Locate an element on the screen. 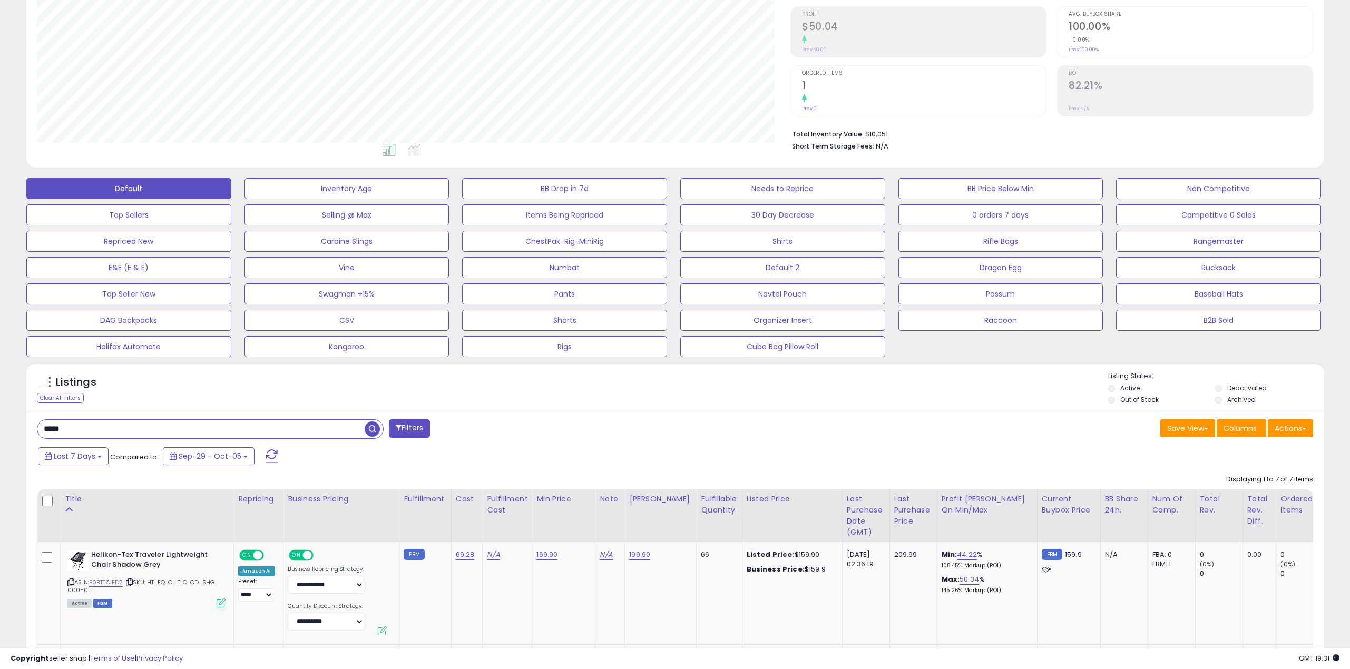  button: Actions is located at coordinates (1291, 429).